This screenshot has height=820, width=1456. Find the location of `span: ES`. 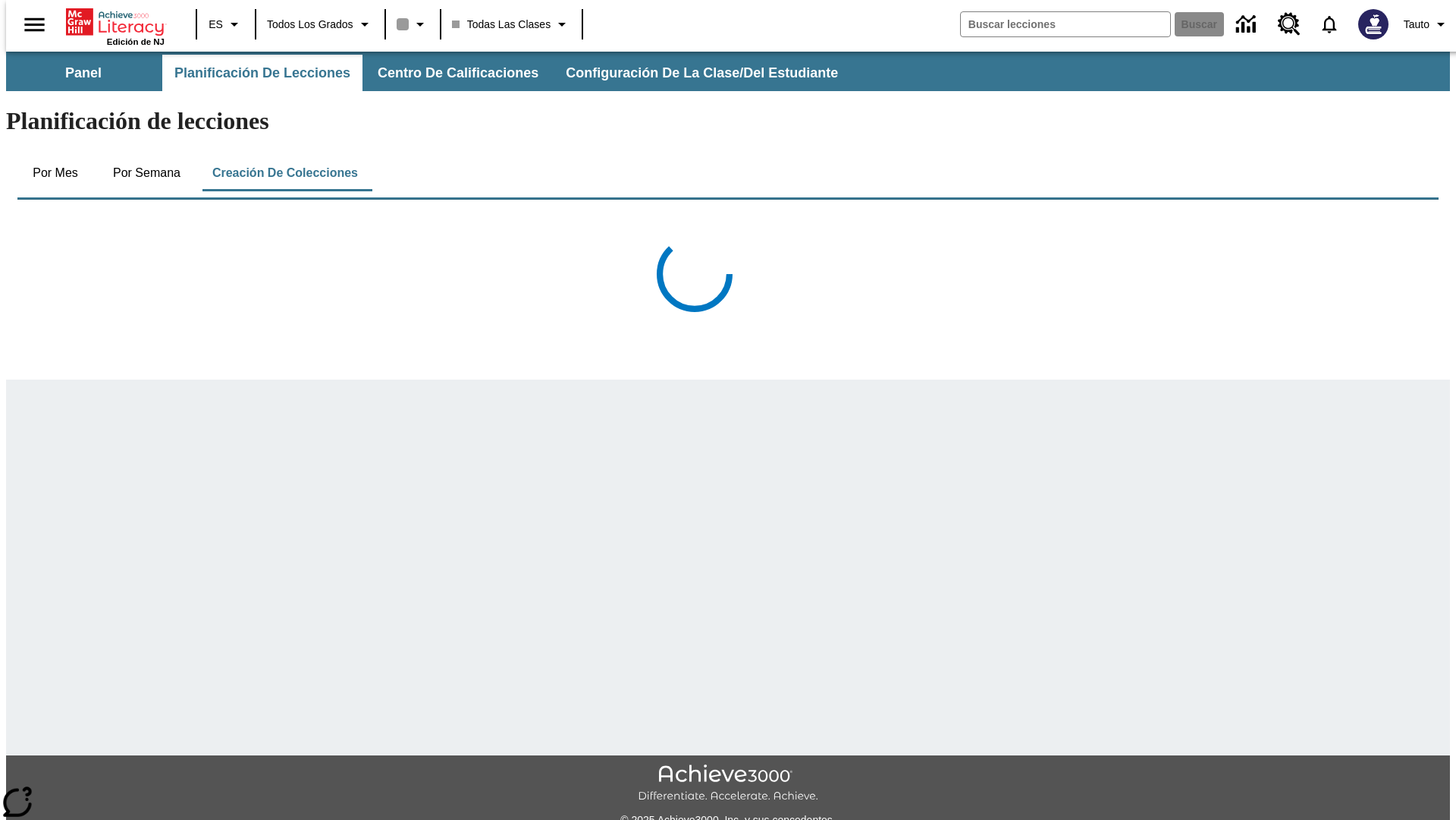

span: ES is located at coordinates (215, 24).